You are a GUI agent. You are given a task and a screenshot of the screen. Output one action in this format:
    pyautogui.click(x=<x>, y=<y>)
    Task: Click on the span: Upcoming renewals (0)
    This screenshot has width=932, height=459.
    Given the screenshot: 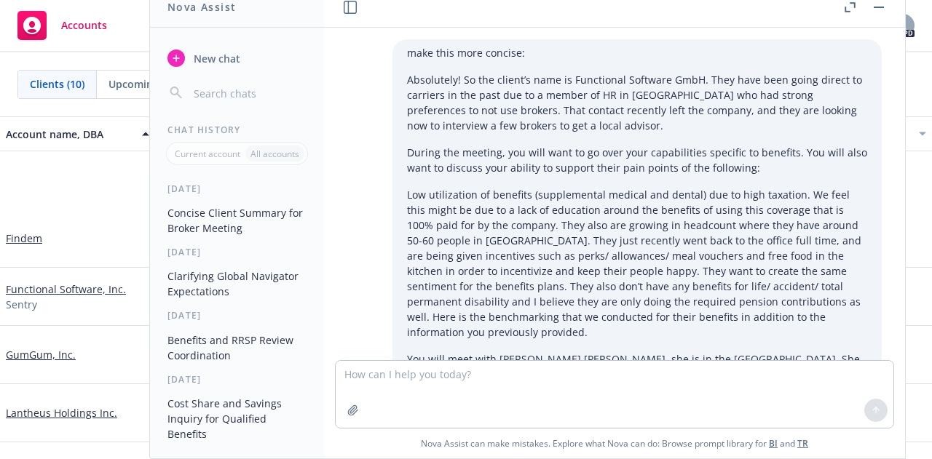 What is the action you would take?
    pyautogui.click(x=164, y=84)
    